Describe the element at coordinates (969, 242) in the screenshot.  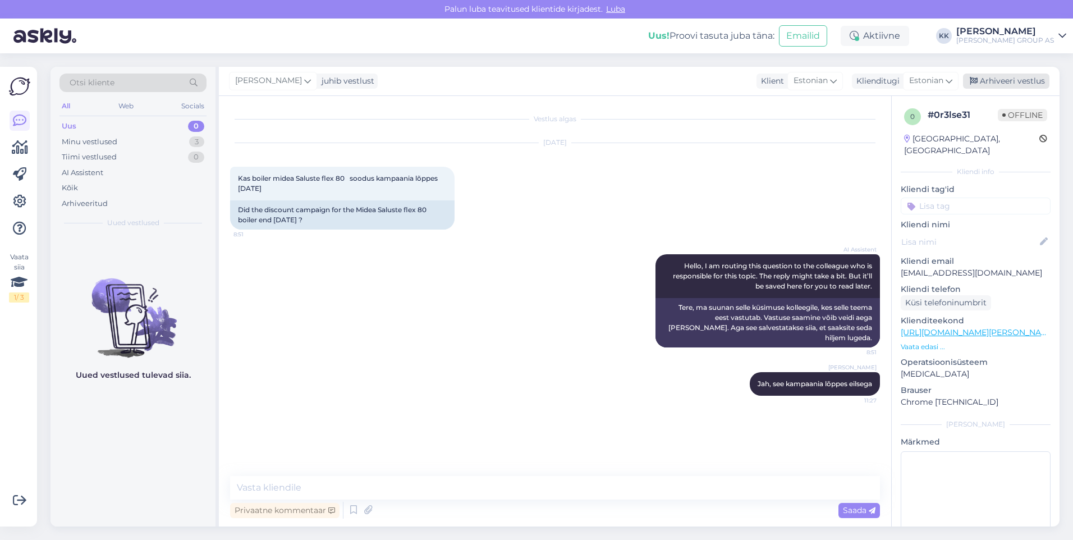
I see `input: Lisa nimi` at that location.